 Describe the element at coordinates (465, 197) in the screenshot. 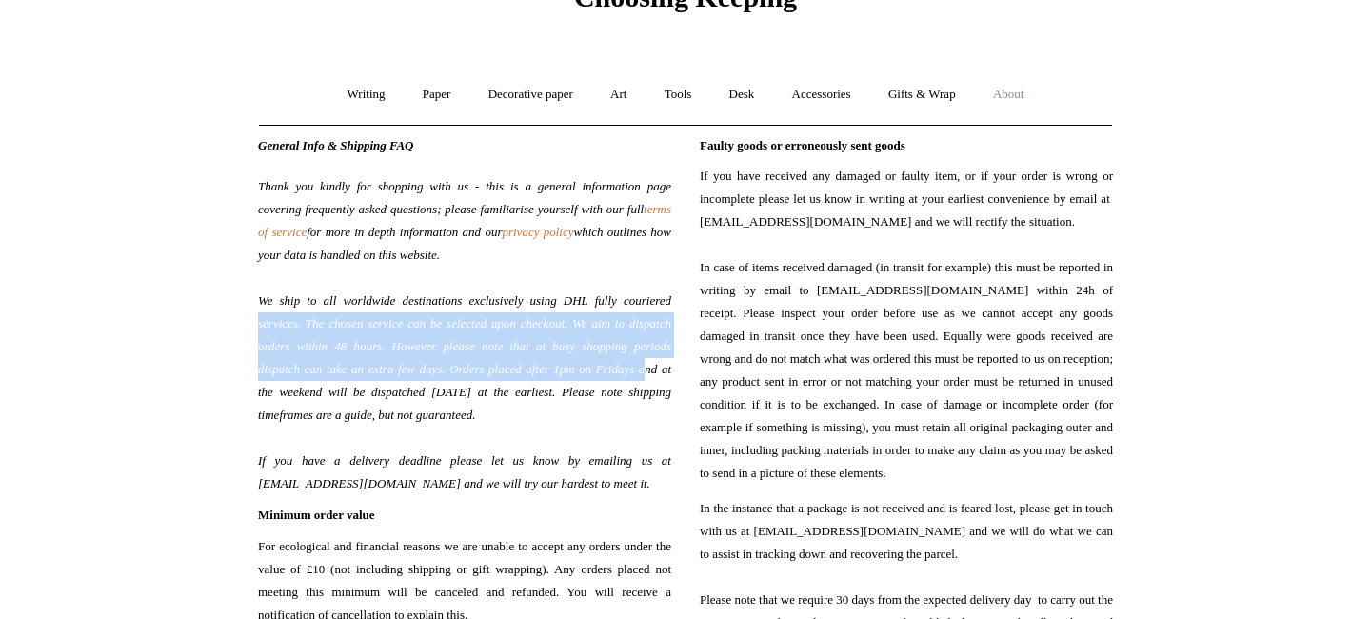

I see `span: Thank you kindly for shopping with us - this is a general information page covering frequently as...` at that location.